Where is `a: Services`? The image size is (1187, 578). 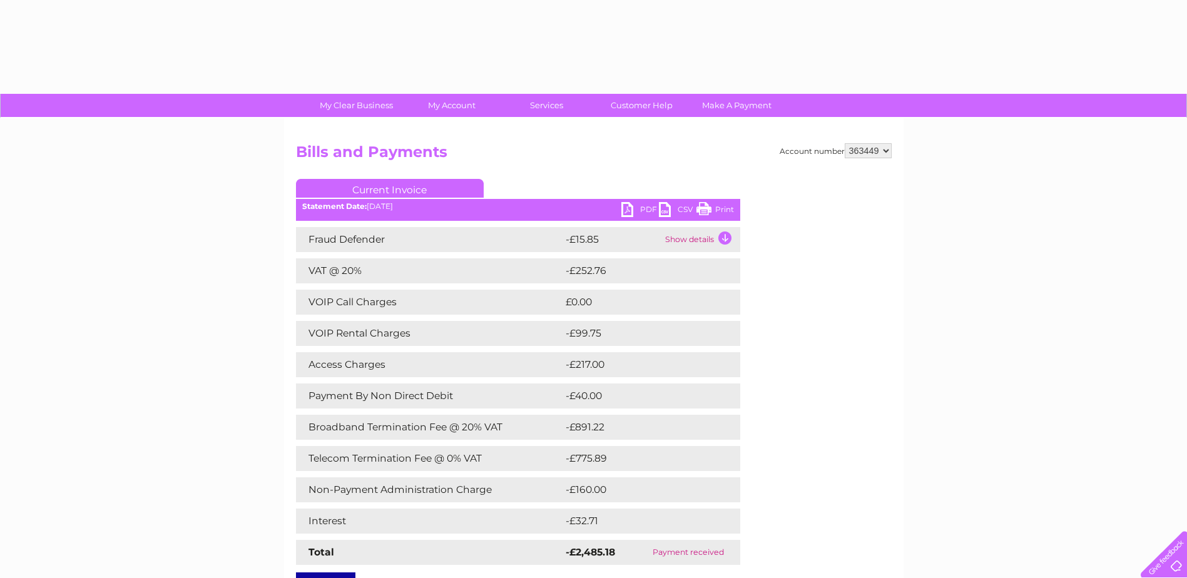
a: Services is located at coordinates (546, 105).